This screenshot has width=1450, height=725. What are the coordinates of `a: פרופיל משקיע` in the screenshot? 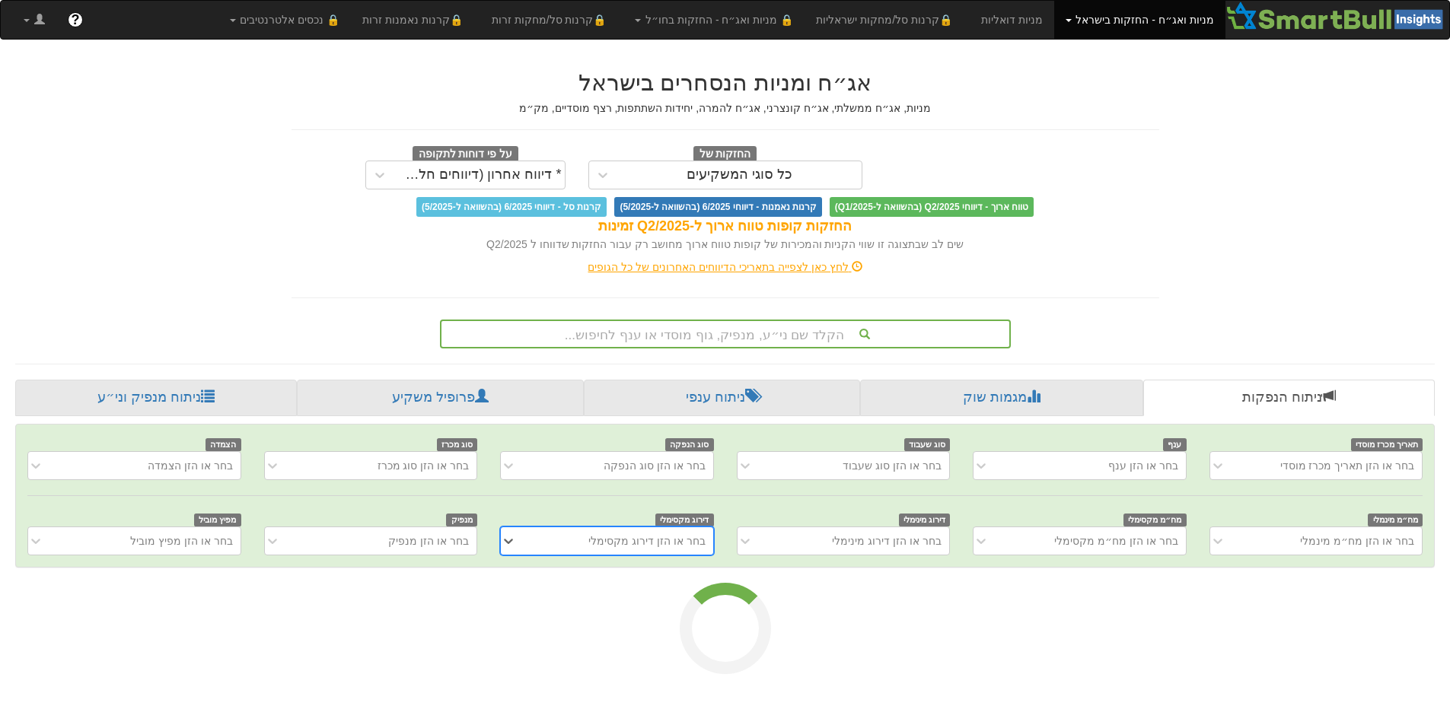 It's located at (440, 398).